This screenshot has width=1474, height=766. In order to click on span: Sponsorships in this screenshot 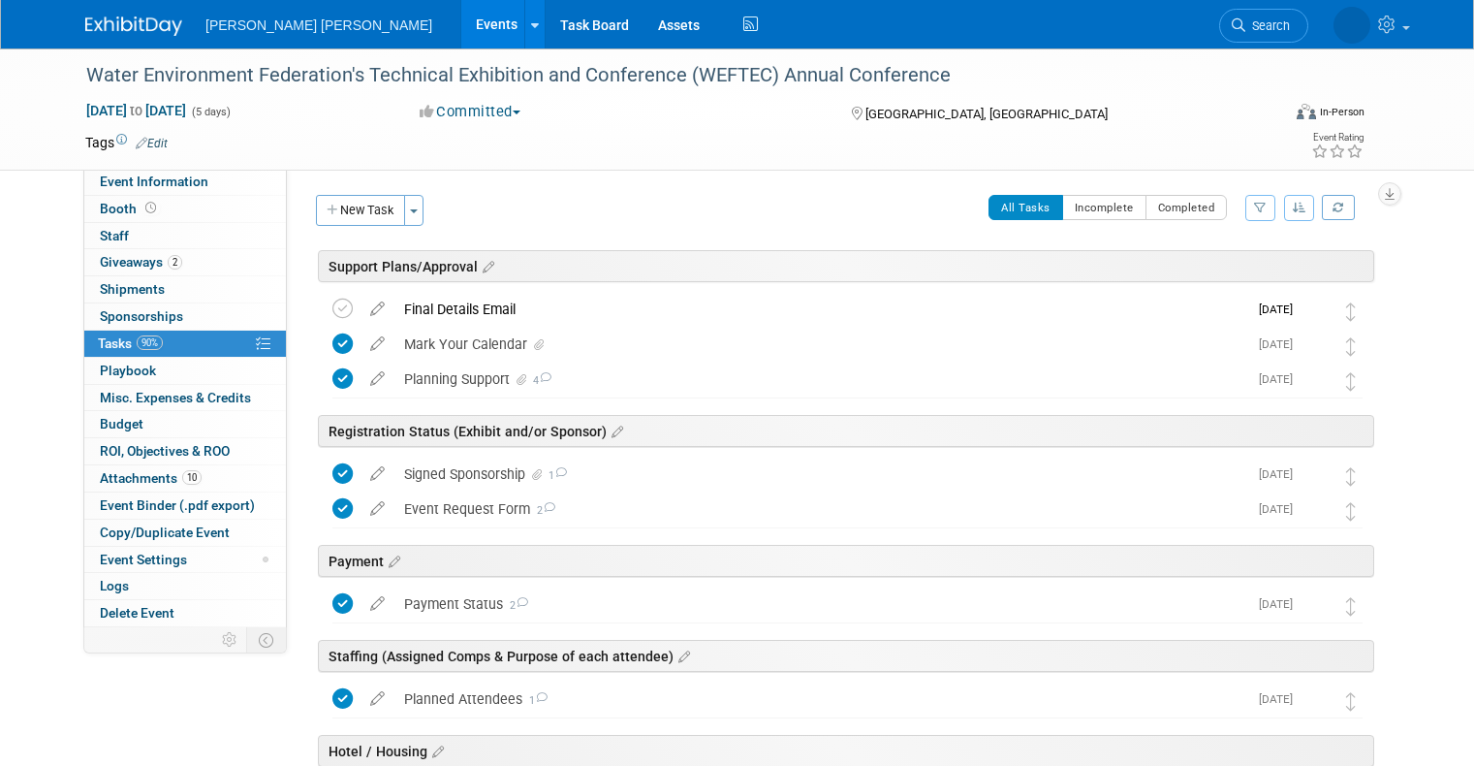, I will do `click(142, 316)`.